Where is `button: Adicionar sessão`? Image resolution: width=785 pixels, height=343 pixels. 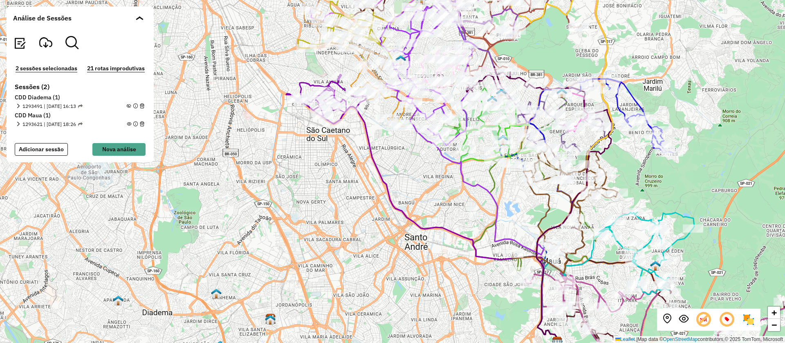
button: Adicionar sessão is located at coordinates (41, 149).